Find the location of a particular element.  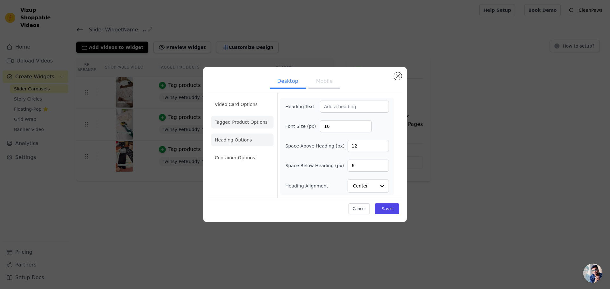

label: Heading Alignment is located at coordinates (307, 186).